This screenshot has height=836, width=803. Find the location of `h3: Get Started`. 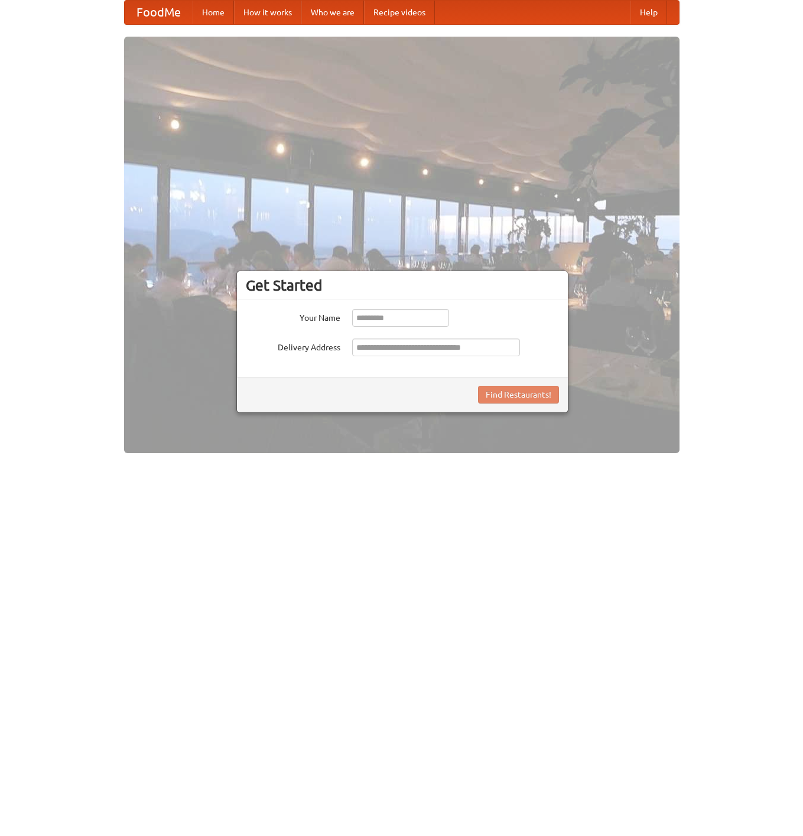

h3: Get Started is located at coordinates (402, 285).